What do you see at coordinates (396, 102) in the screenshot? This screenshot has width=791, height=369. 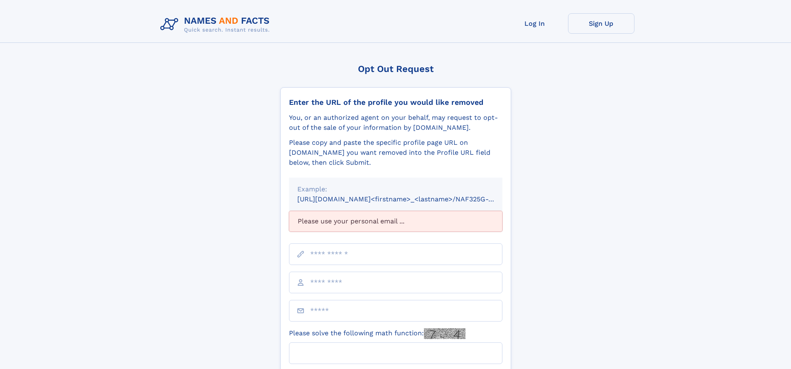 I see `div: Enter the URL of the profile you would like removed` at bounding box center [396, 102].